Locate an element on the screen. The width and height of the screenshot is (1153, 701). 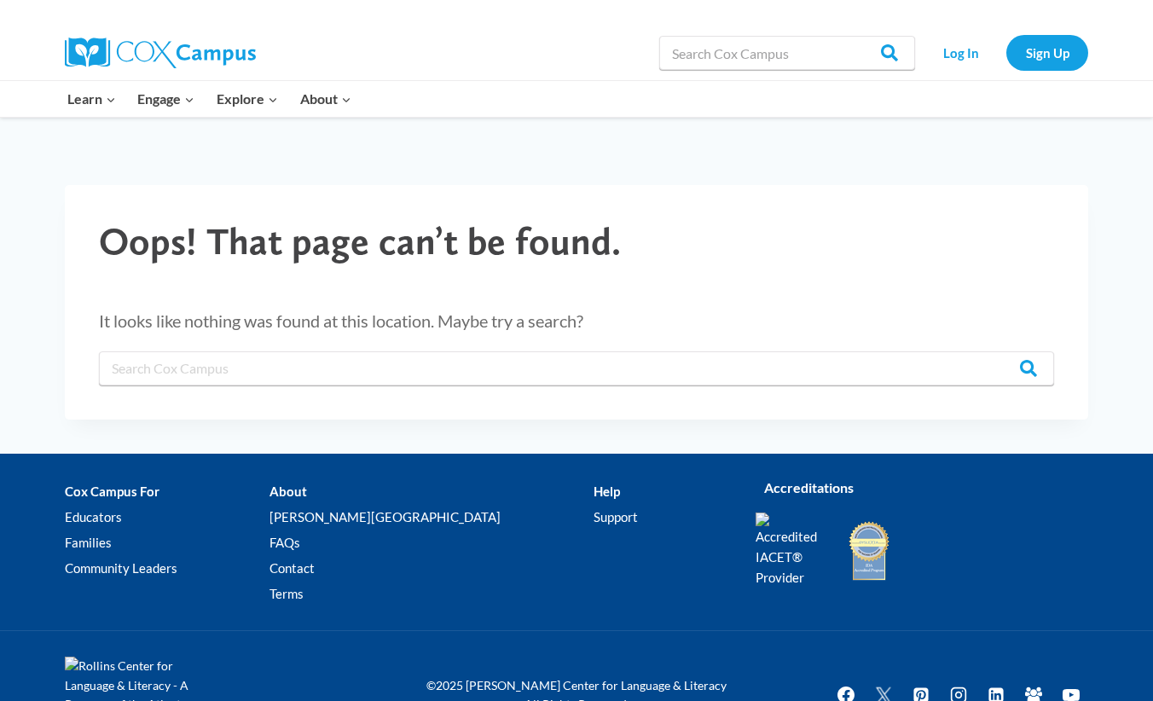
span: Learn is located at coordinates (91, 99).